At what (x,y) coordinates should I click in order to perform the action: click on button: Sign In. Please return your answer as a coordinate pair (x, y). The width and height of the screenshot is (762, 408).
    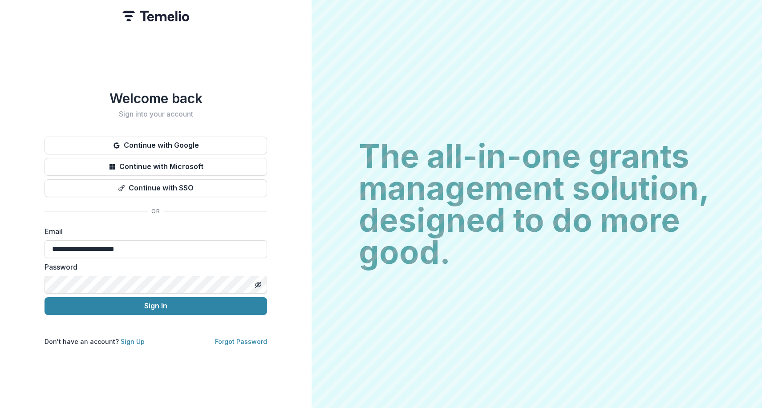
    Looking at the image, I should click on (156, 306).